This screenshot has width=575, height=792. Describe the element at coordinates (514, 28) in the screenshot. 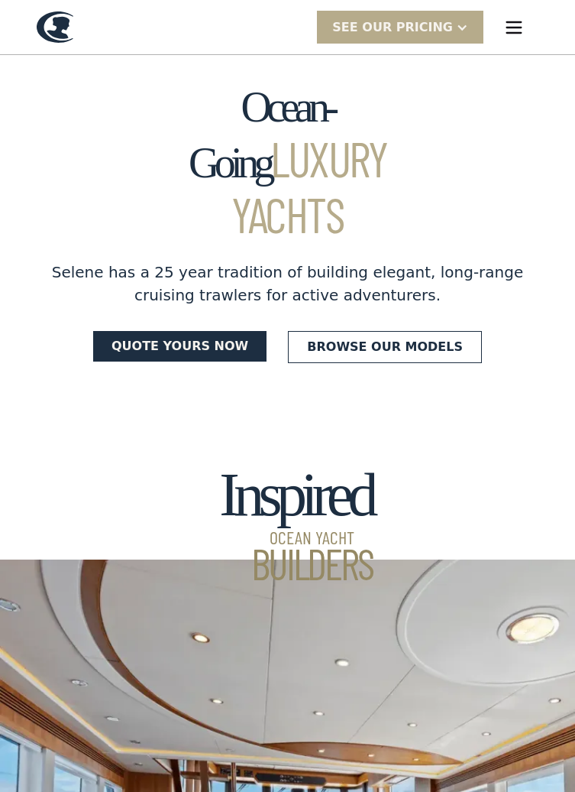

I see `div: menu` at that location.